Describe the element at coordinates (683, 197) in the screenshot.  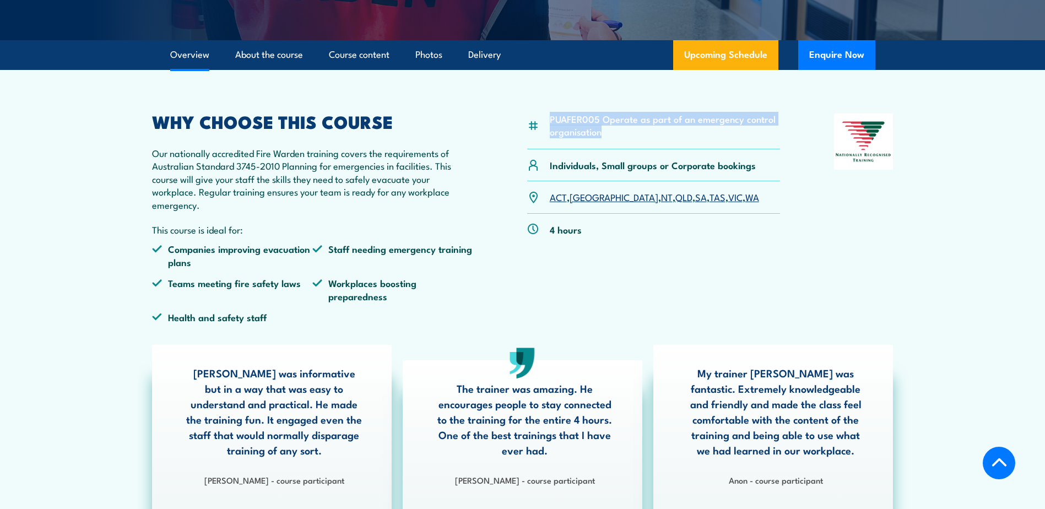
I see `a: QLD` at that location.